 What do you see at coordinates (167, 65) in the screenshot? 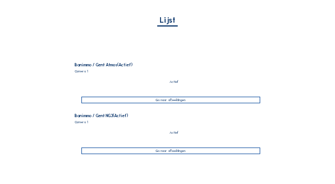
I see `div: Banimmo / Gent Atmos` at bounding box center [167, 65].